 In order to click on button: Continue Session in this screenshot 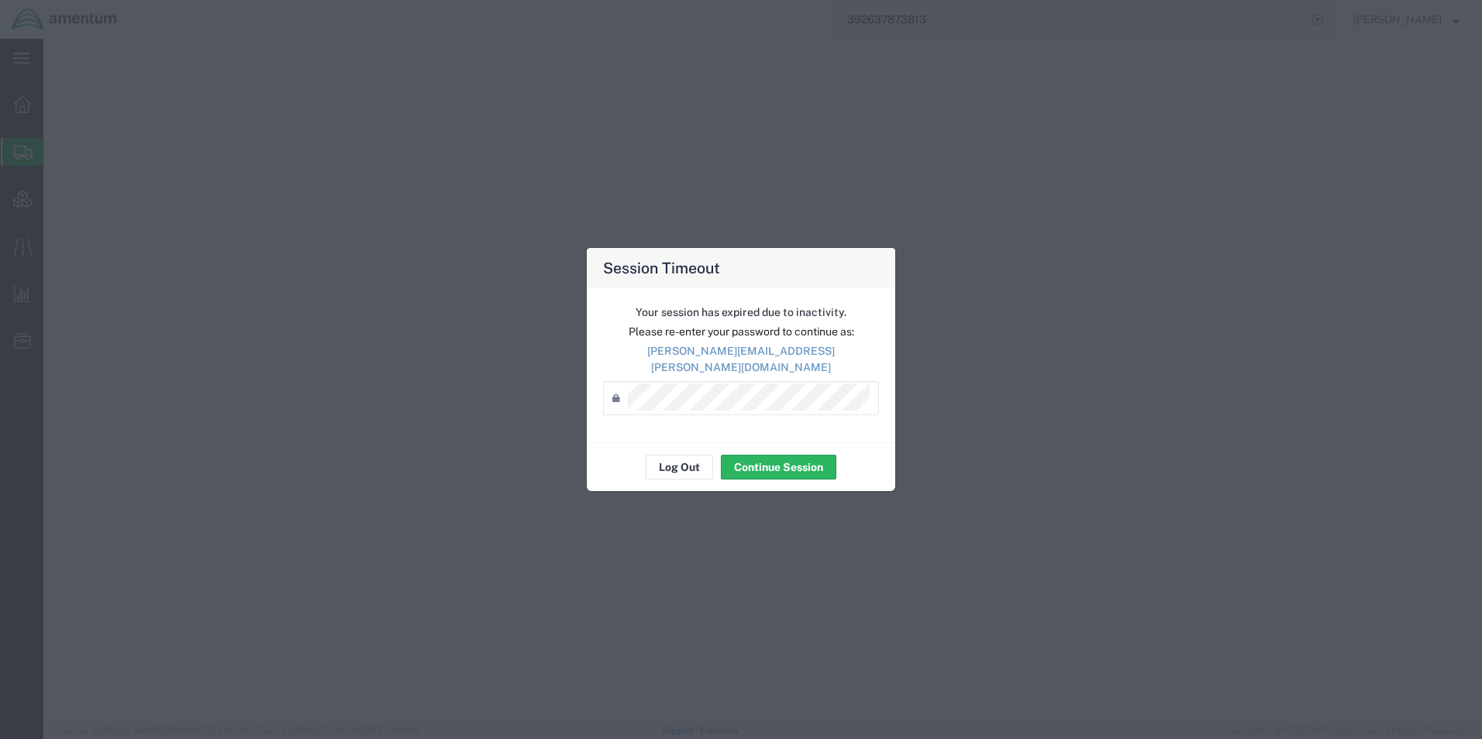, I will do `click(778, 467)`.